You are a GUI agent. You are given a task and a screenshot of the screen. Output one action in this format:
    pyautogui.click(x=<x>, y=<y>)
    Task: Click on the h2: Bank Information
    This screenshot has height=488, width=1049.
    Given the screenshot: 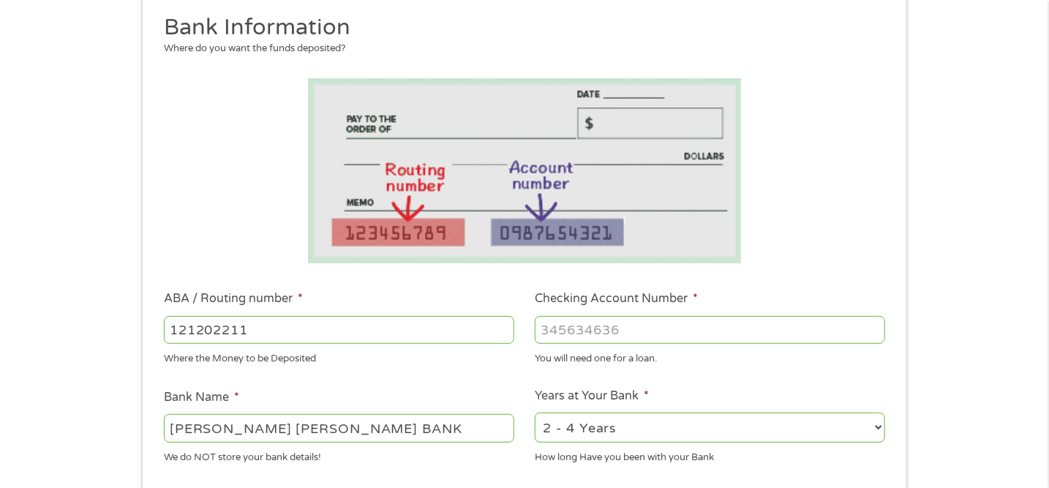 What is the action you would take?
    pyautogui.click(x=519, y=28)
    